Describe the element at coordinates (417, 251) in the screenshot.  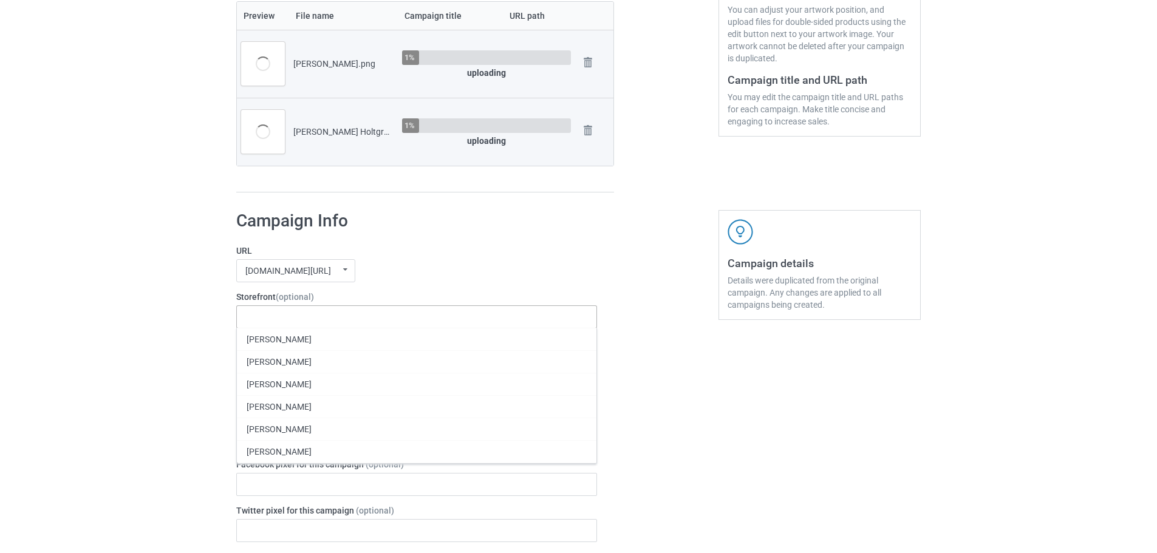
I see `label: URL` at that location.